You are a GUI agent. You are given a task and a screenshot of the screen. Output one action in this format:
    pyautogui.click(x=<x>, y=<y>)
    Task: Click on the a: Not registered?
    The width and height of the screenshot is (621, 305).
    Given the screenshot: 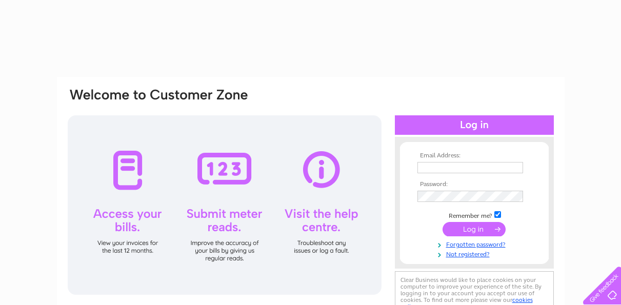 What is the action you would take?
    pyautogui.click(x=476, y=253)
    